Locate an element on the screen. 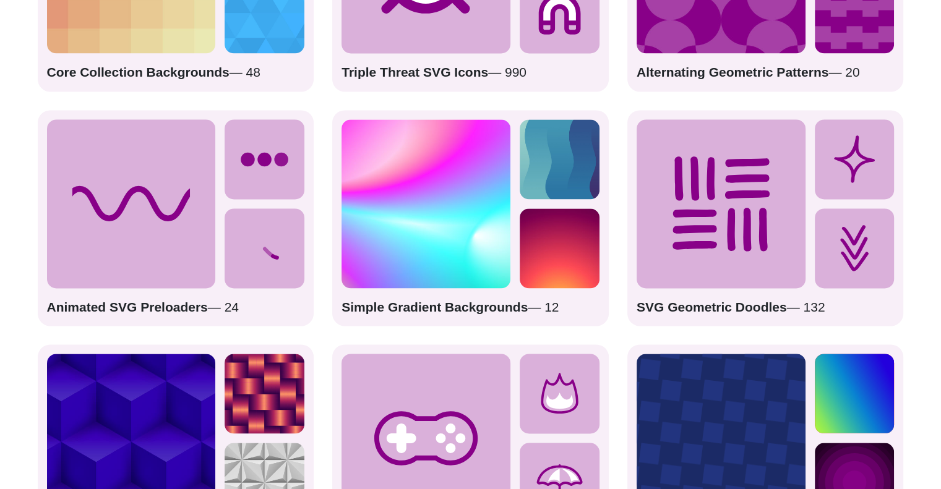  strong: Animated SVG Preloaders is located at coordinates (127, 307).